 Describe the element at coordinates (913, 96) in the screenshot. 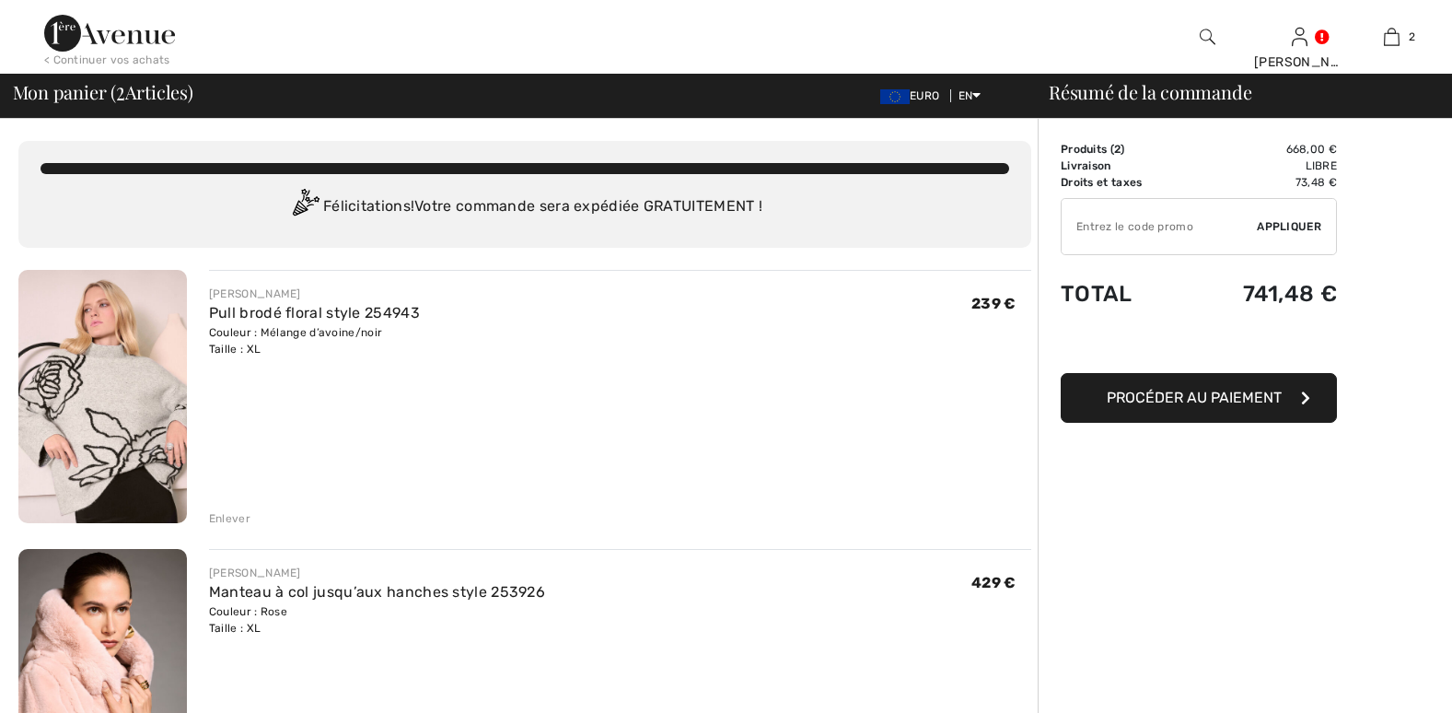

I see `span: EURO` at that location.